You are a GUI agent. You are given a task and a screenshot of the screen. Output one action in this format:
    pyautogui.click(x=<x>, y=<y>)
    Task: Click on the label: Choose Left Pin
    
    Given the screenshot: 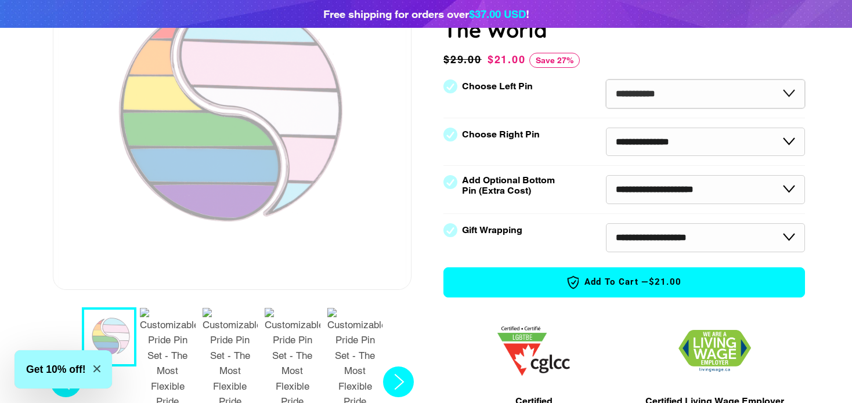 What is the action you would take?
    pyautogui.click(x=498, y=86)
    